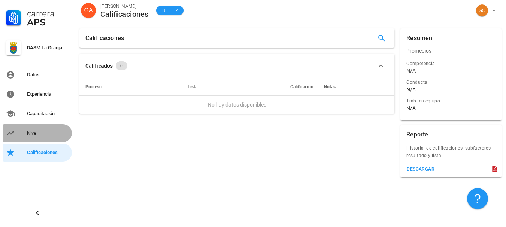  I want to click on span: Calificación, so click(302, 87).